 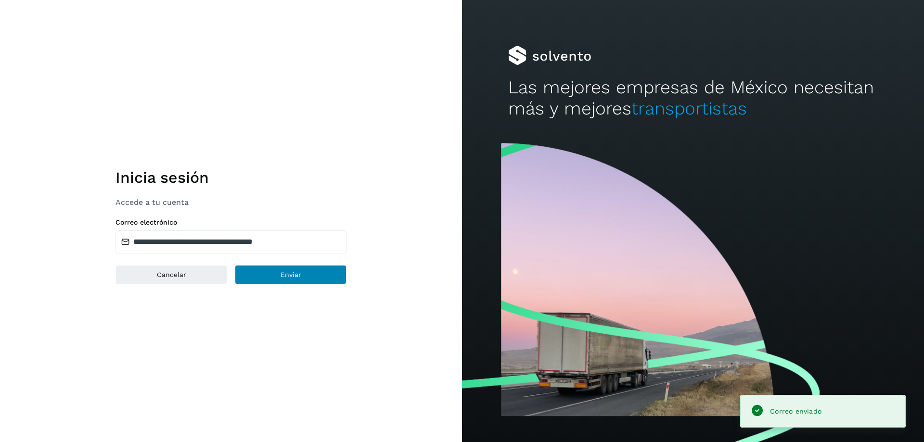 What do you see at coordinates (171, 275) in the screenshot?
I see `span: Cancelar` at bounding box center [171, 275].